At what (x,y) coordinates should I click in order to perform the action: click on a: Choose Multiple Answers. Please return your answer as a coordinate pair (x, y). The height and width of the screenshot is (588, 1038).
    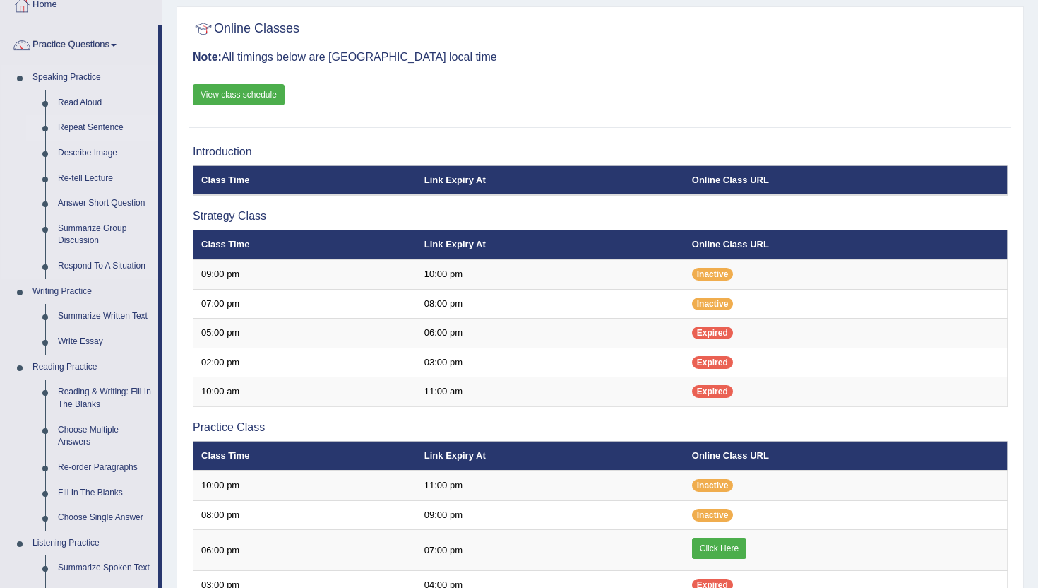
    Looking at the image, I should click on (105, 436).